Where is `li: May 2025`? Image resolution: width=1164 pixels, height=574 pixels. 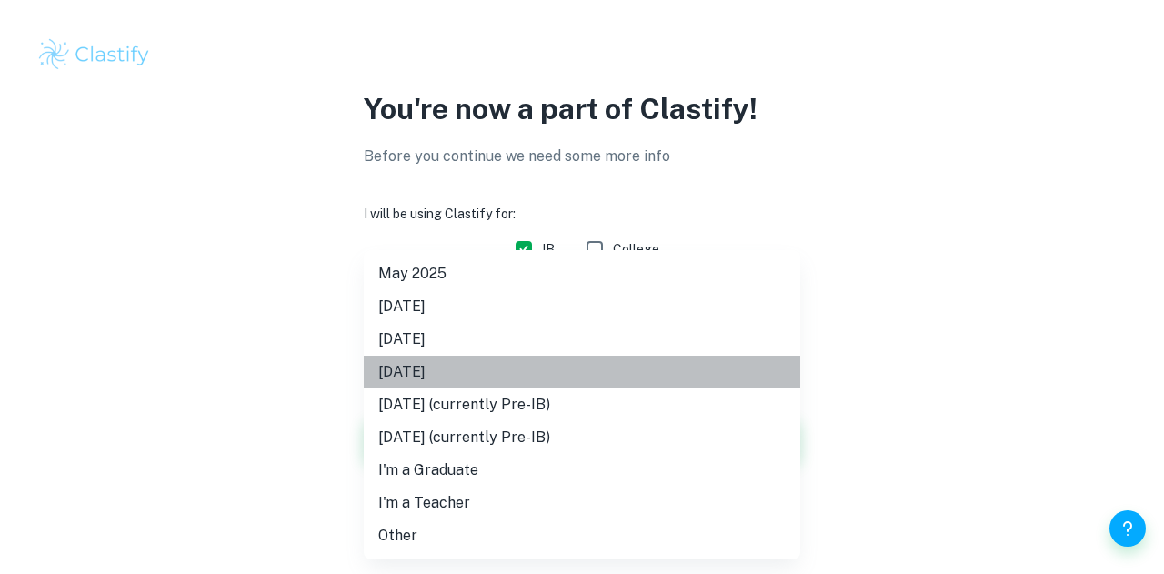
li: May 2025 is located at coordinates (582, 274).